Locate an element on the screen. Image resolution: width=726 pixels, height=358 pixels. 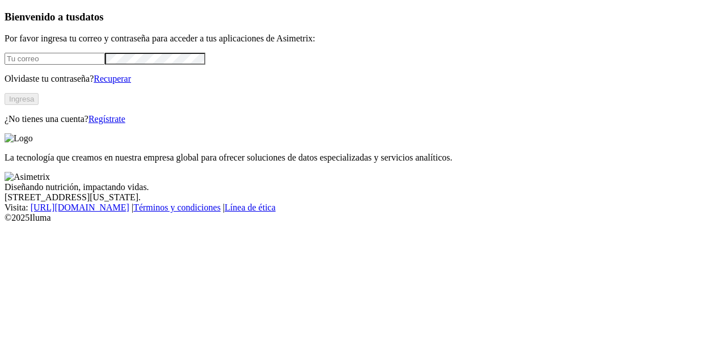
a: Regístrate is located at coordinates (107, 119).